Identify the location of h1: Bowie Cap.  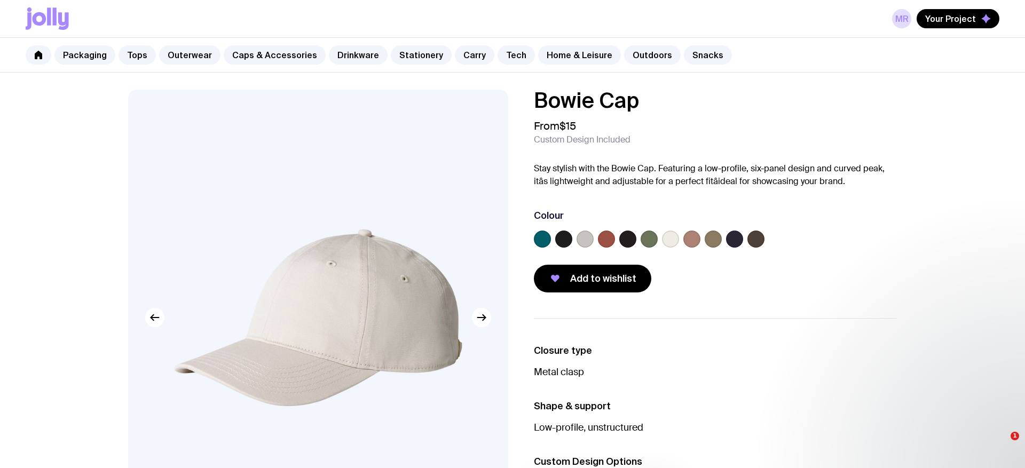
(715, 100).